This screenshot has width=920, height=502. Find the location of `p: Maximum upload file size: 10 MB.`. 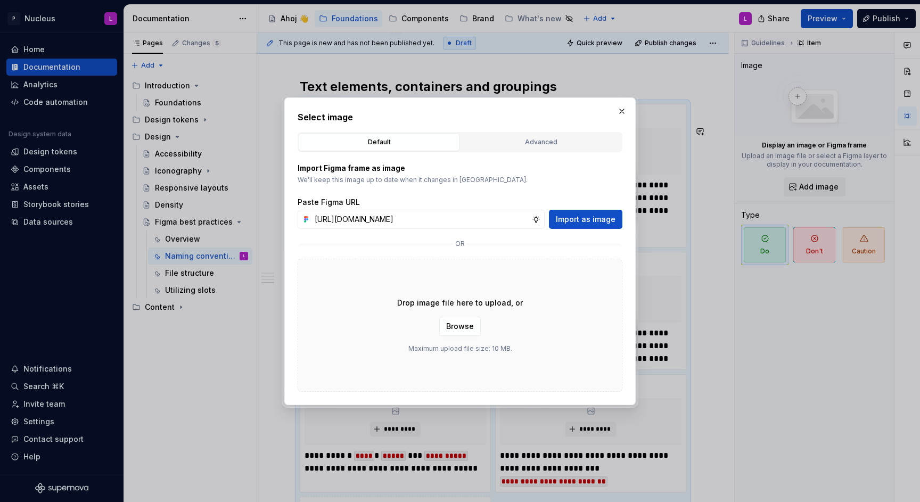

p: Maximum upload file size: 10 MB. is located at coordinates (460, 349).